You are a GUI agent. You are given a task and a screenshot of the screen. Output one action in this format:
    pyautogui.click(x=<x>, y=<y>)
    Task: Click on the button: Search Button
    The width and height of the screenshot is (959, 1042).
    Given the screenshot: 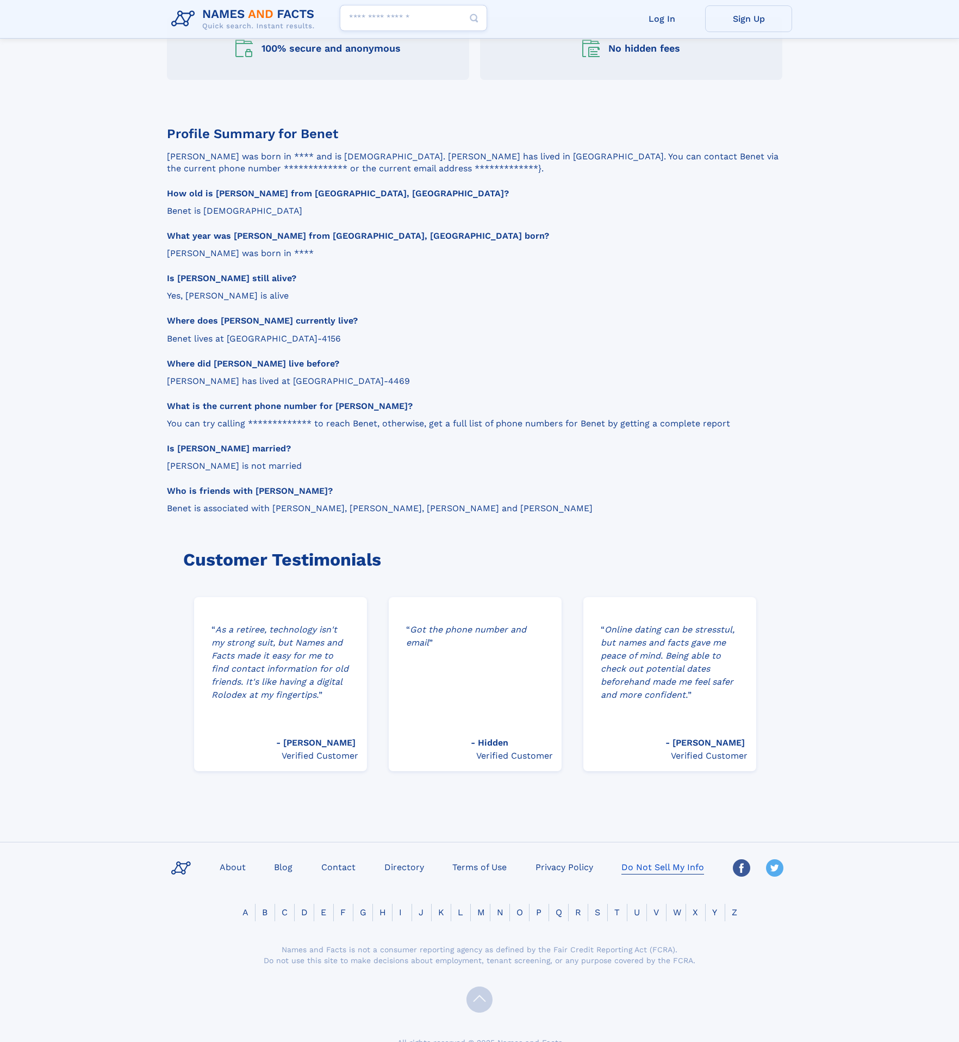 What is the action you would take?
    pyautogui.click(x=474, y=18)
    